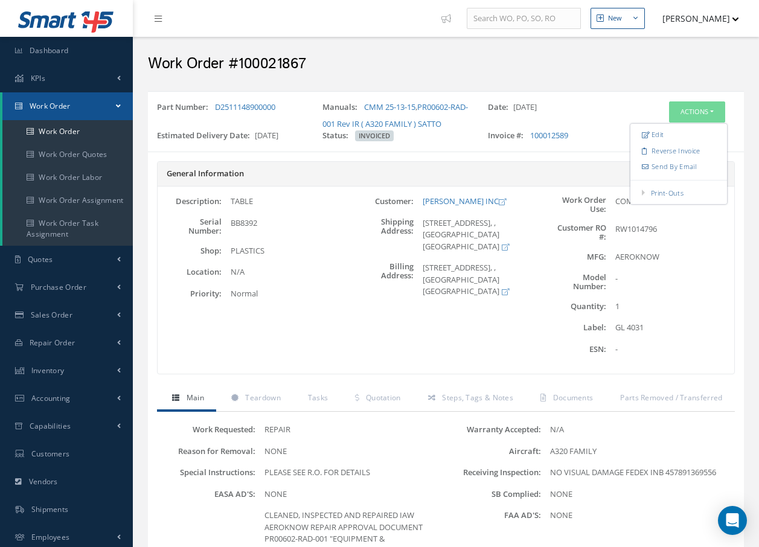 The image size is (759, 547). I want to click on a: PR00602-RAD-001 Rev IR ( A320 FAMILY ) SATTO, so click(395, 115).